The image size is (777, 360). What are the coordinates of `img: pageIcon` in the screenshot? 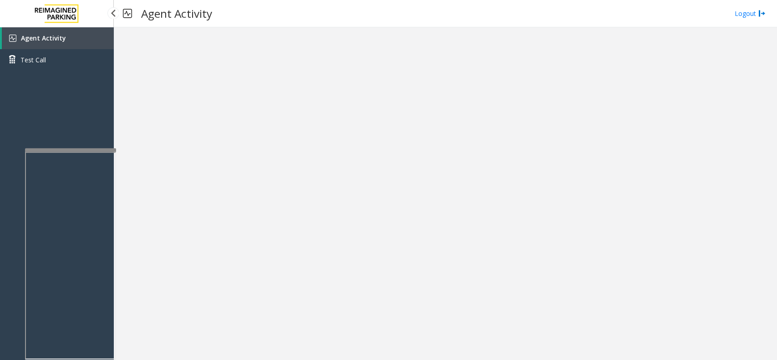 It's located at (127, 13).